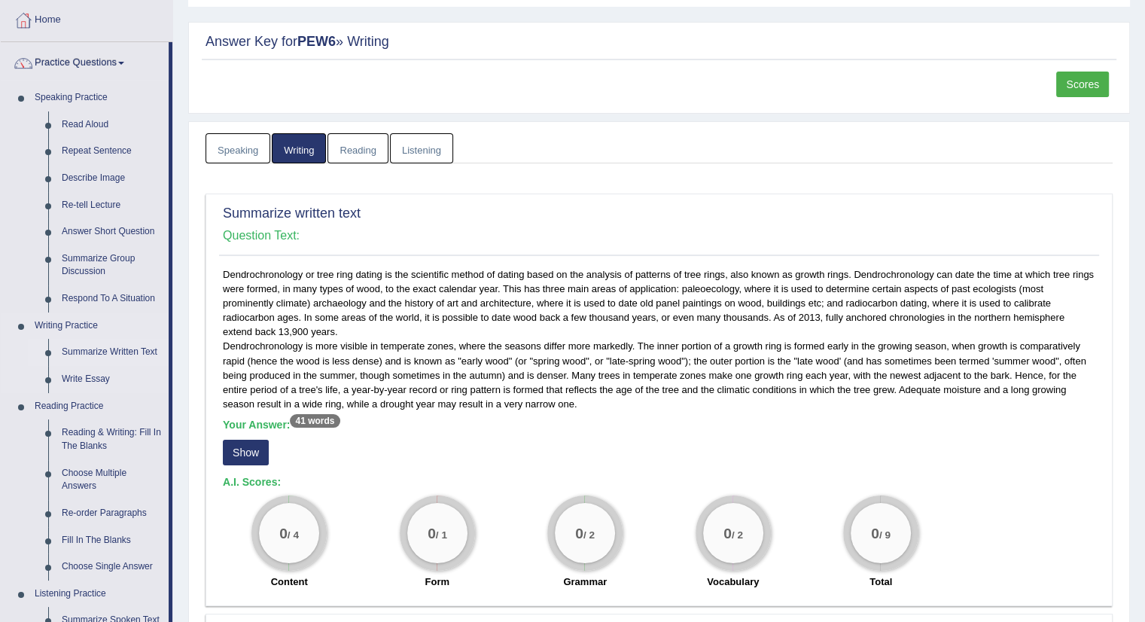 The width and height of the screenshot is (1145, 622). Describe the element at coordinates (98, 594) in the screenshot. I see `a: Listening Practice` at that location.